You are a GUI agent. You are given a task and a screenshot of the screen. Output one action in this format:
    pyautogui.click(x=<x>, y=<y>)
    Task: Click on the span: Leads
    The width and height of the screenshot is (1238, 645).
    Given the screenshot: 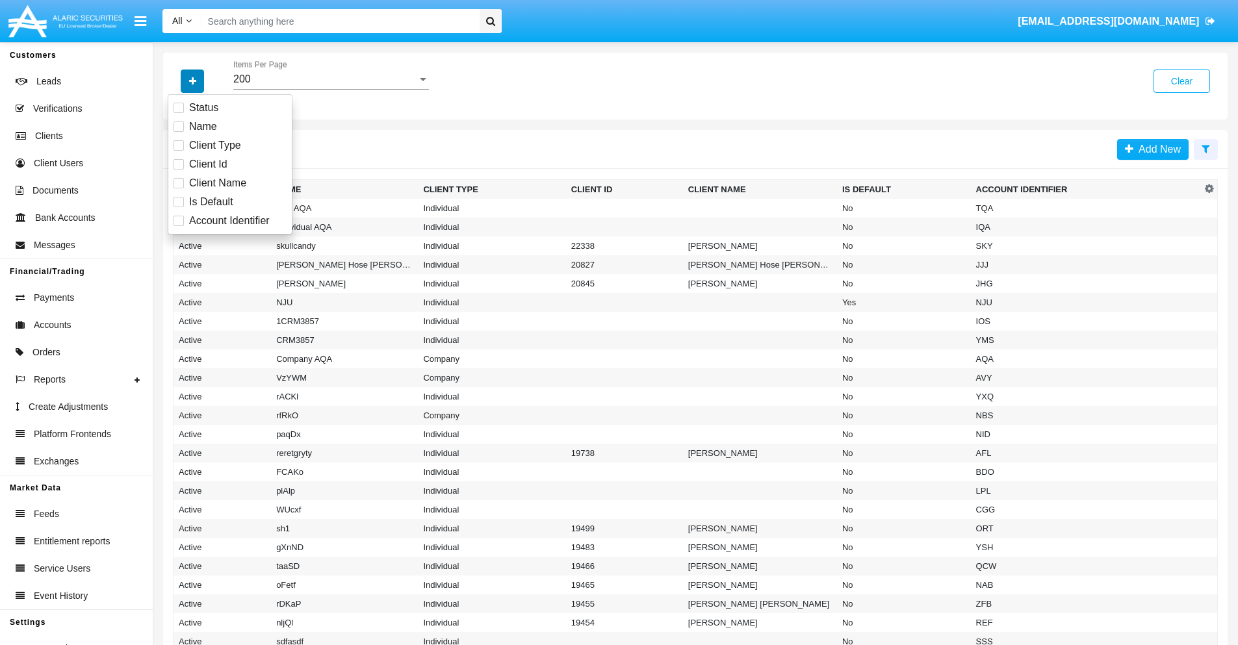 What is the action you would take?
    pyautogui.click(x=49, y=81)
    